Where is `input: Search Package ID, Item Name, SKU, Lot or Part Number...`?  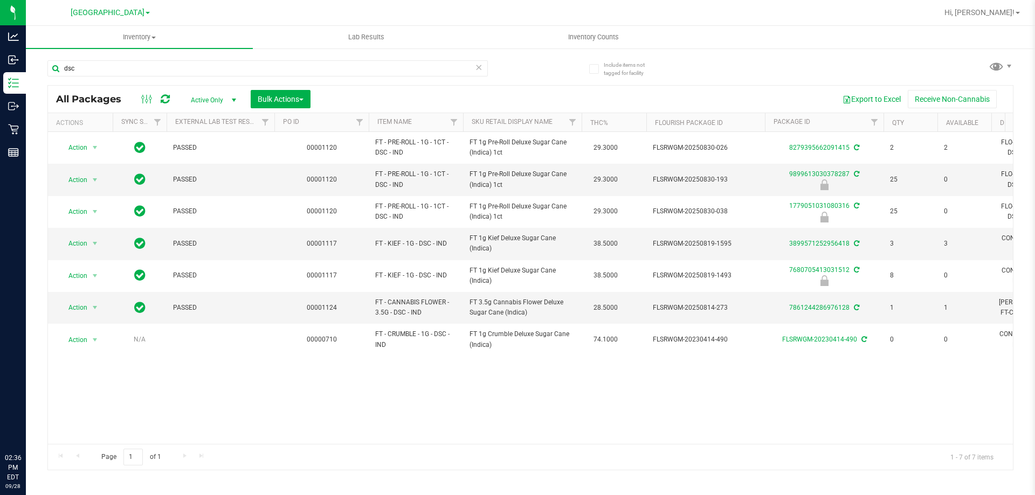 input: Search Package ID, Item Name, SKU, Lot or Part Number... is located at coordinates (267, 68).